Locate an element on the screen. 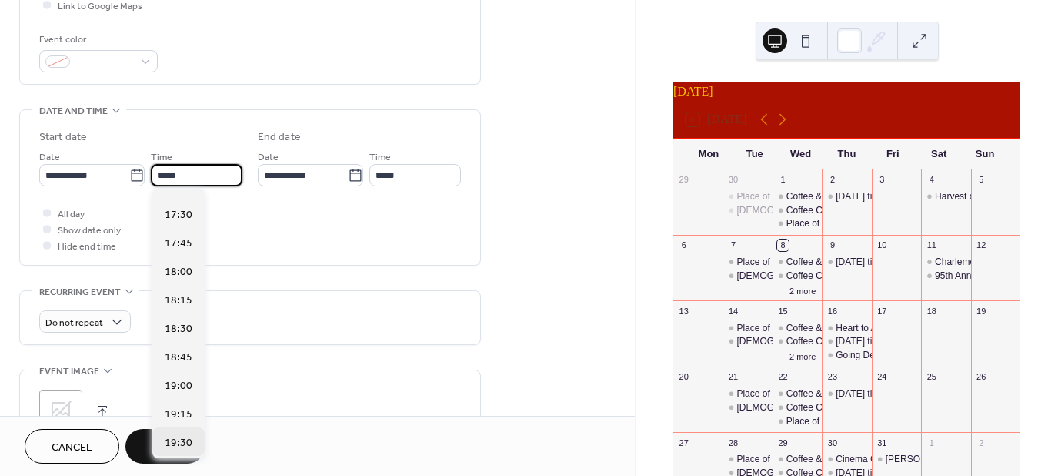 The width and height of the screenshot is (1058, 476). div: 23 is located at coordinates (832, 376).